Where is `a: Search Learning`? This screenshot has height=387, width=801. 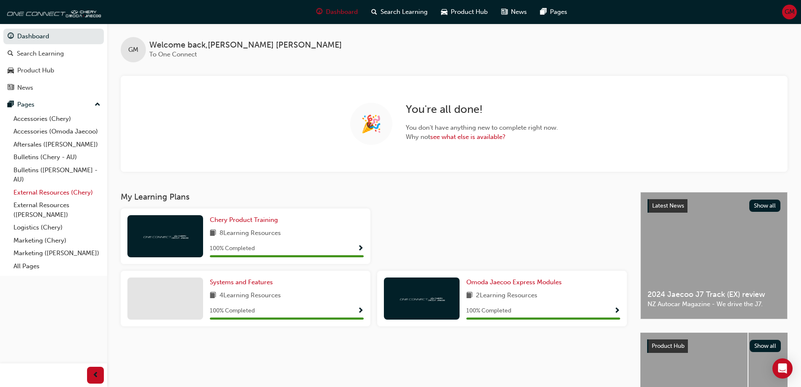 a: Search Learning is located at coordinates (53, 53).